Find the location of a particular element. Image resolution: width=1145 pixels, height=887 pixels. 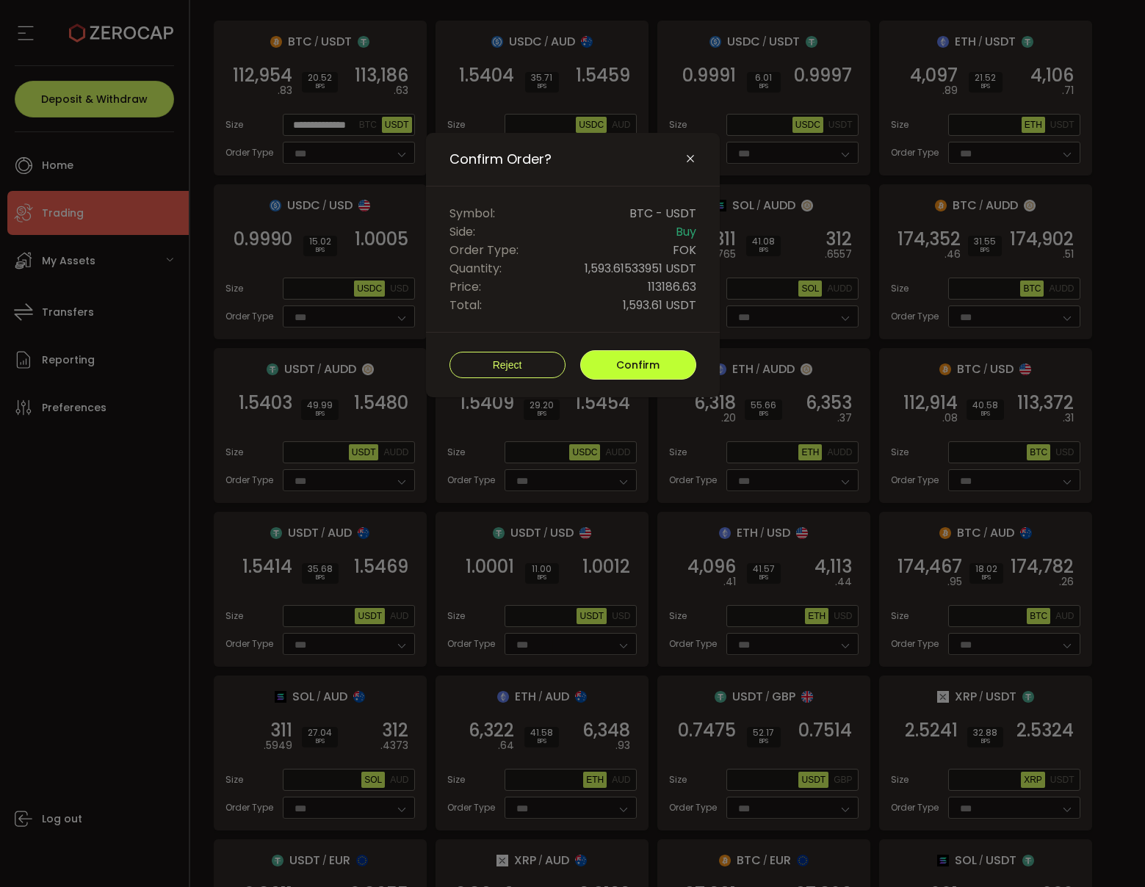

span: Side: is located at coordinates (462, 231).